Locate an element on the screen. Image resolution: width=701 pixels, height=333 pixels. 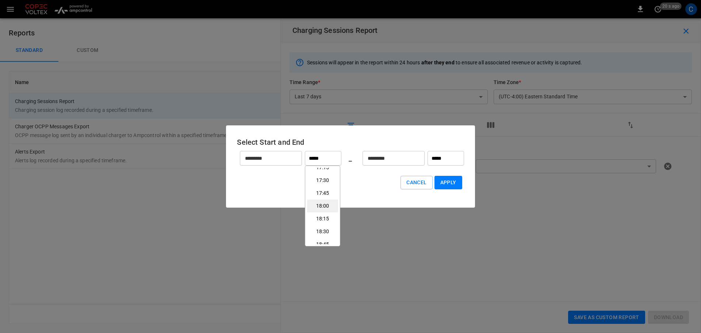
li: 18:30 is located at coordinates (322, 231).